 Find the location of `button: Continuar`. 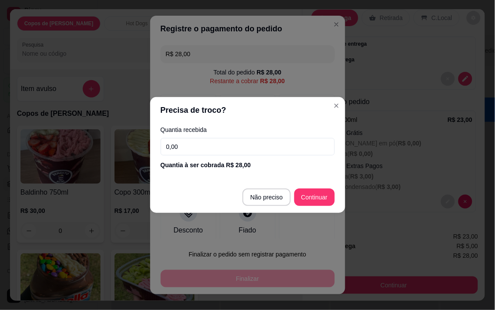

button: Continuar is located at coordinates (314, 197).